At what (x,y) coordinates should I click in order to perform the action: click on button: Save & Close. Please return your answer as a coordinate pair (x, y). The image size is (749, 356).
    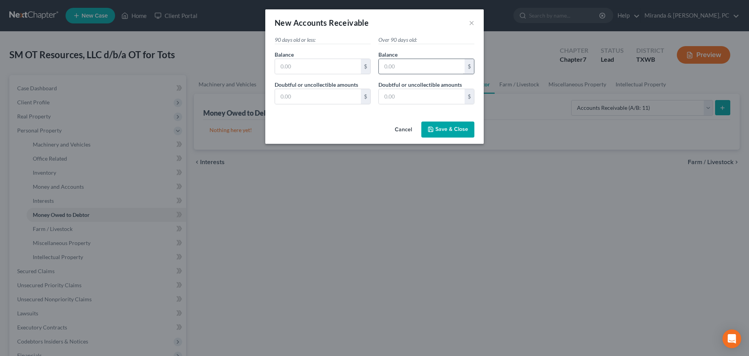
    Looking at the image, I should click on (448, 130).